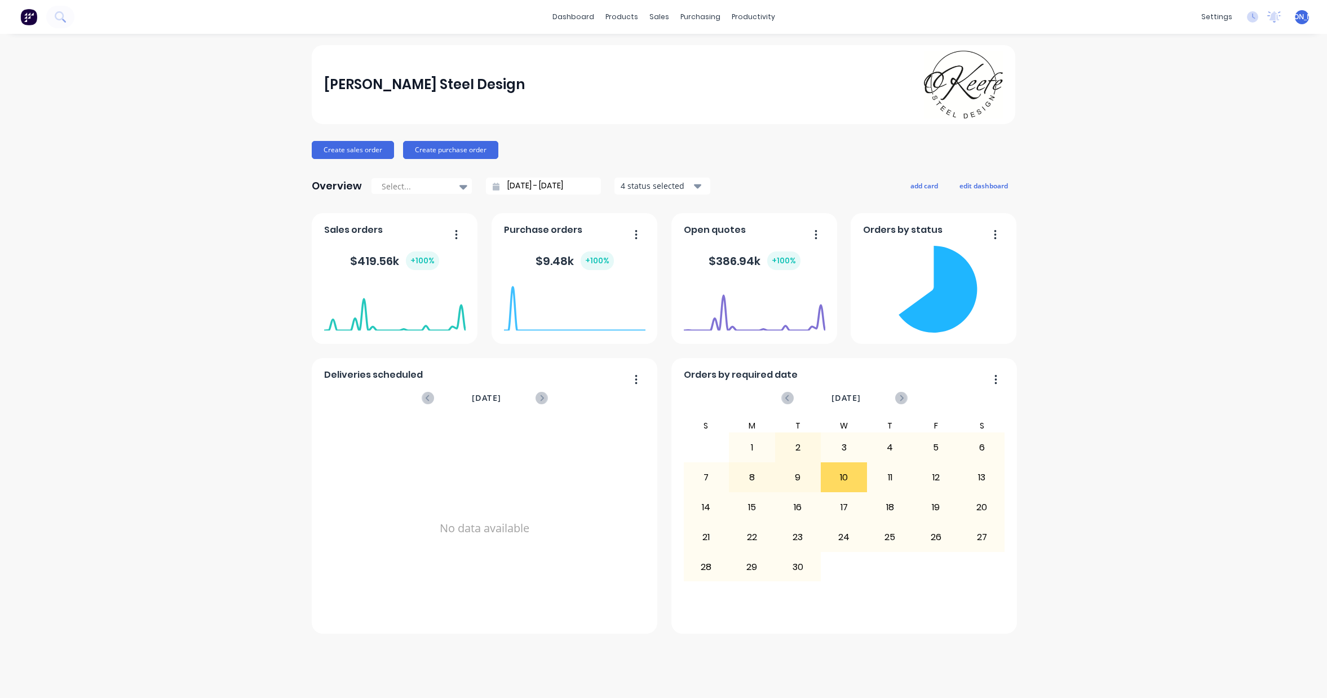  I want to click on div: 7, so click(706, 477).